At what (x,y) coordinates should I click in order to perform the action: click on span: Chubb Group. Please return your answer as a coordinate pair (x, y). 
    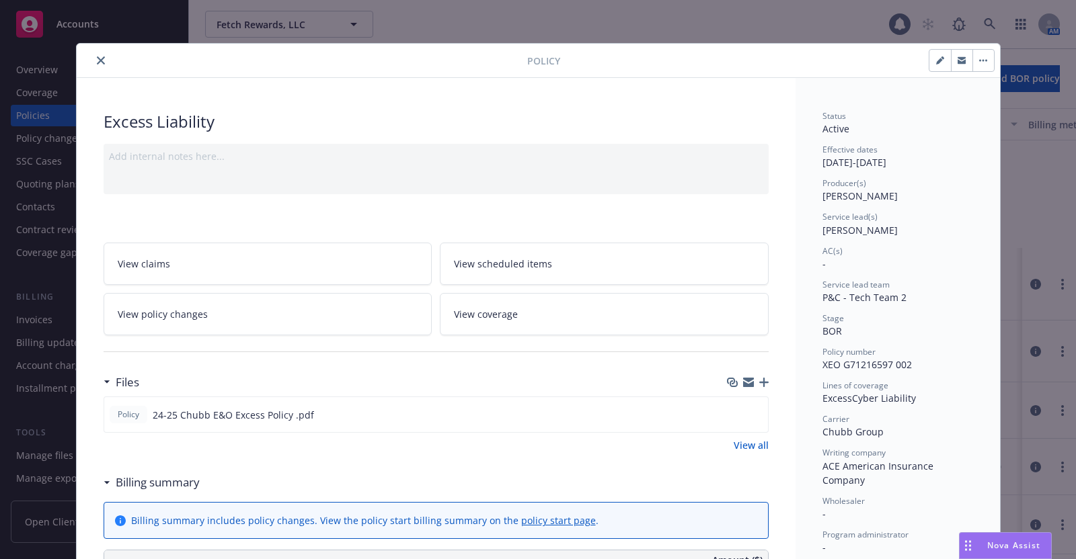
    Looking at the image, I should click on (852, 432).